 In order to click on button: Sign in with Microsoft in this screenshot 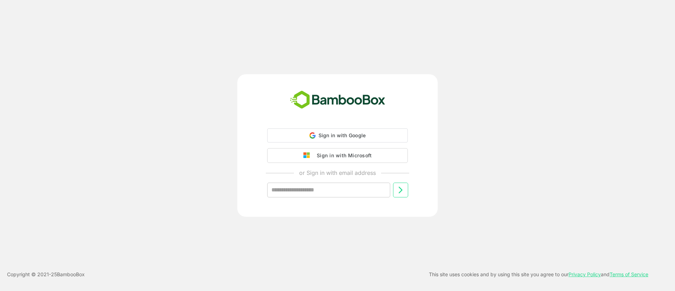, I will do `click(338, 155)`.